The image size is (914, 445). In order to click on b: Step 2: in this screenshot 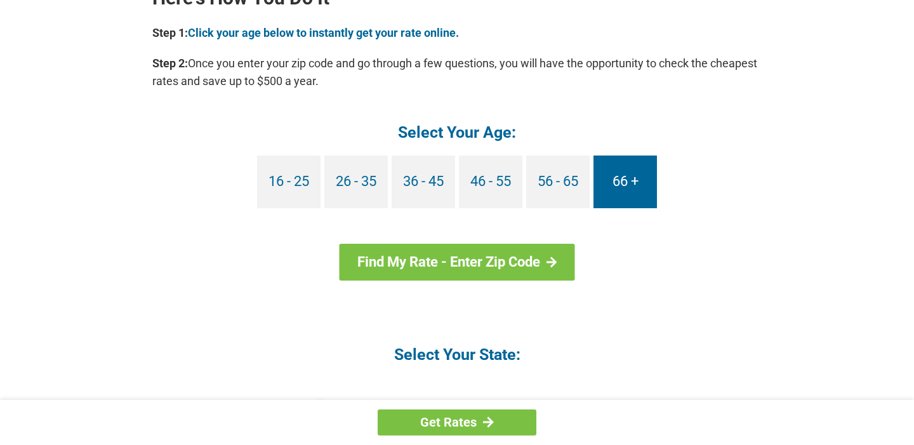, I will do `click(170, 63)`.